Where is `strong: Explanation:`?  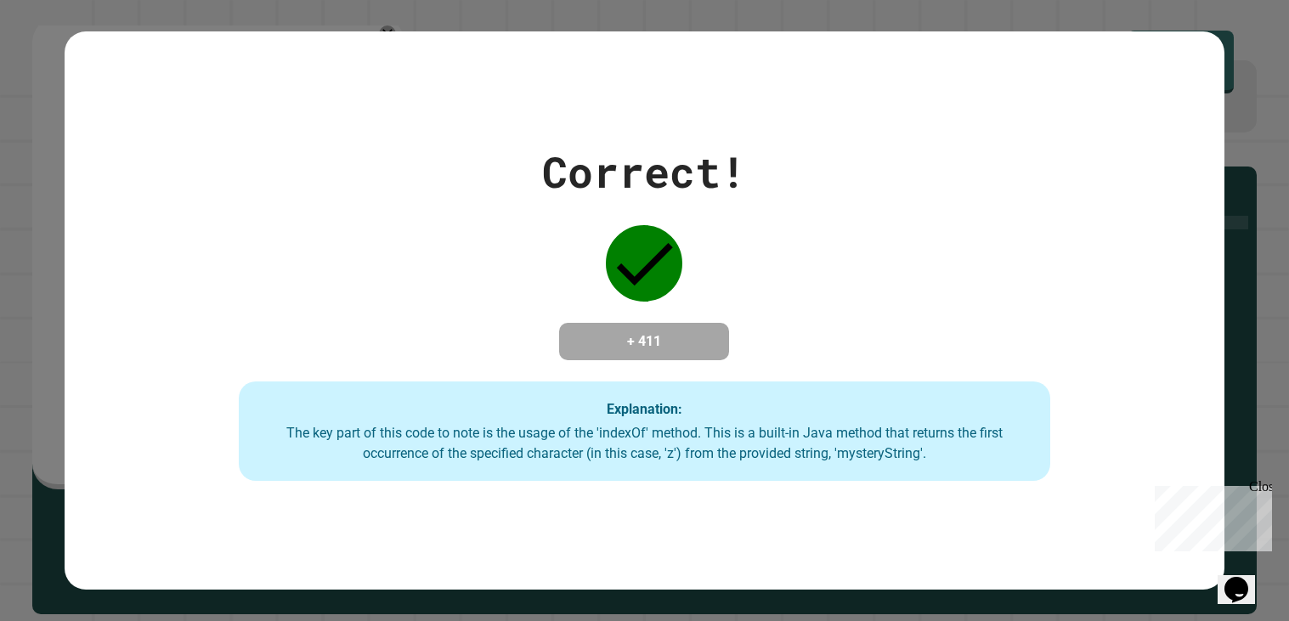 strong: Explanation: is located at coordinates (644, 408).